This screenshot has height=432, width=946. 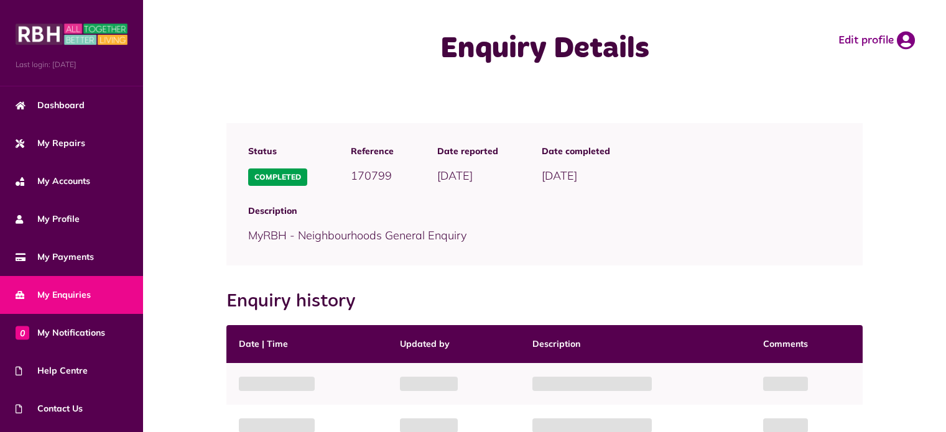 I want to click on th: Updated by, so click(x=453, y=344).